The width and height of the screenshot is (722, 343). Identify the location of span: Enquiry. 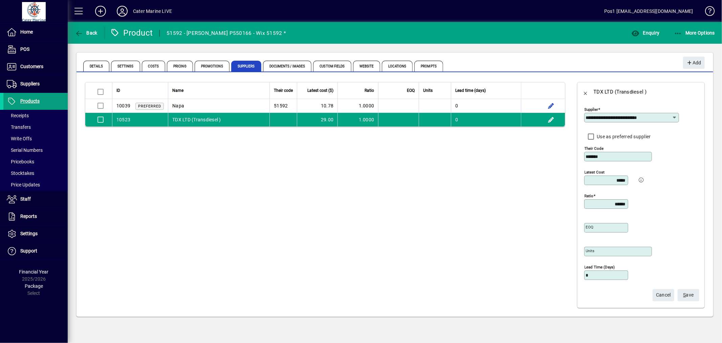
(645, 33).